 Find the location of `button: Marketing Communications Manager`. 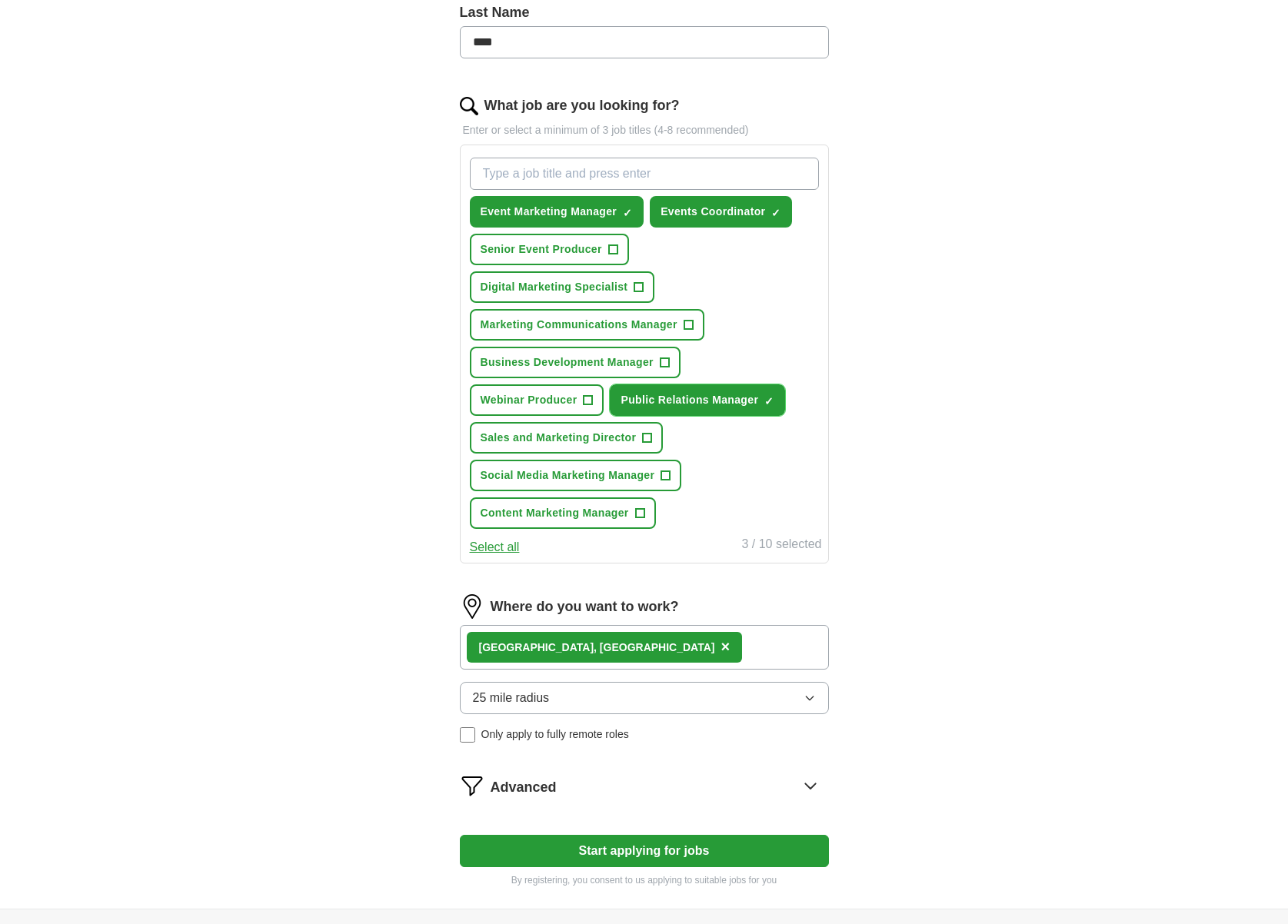

button: Marketing Communications Manager is located at coordinates (587, 324).